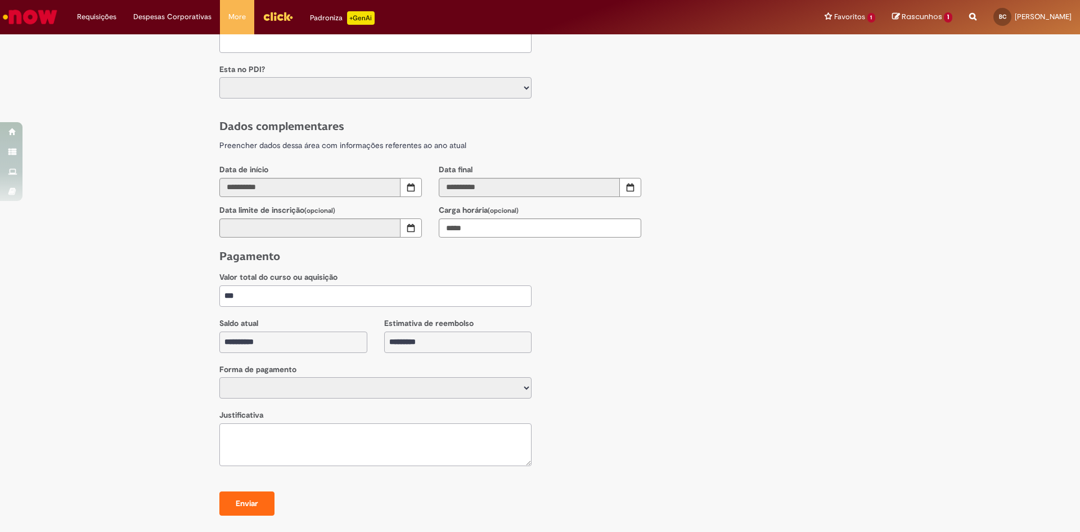 This screenshot has height=532, width=1080. What do you see at coordinates (237, 17) in the screenshot?
I see `span: More` at bounding box center [237, 17].